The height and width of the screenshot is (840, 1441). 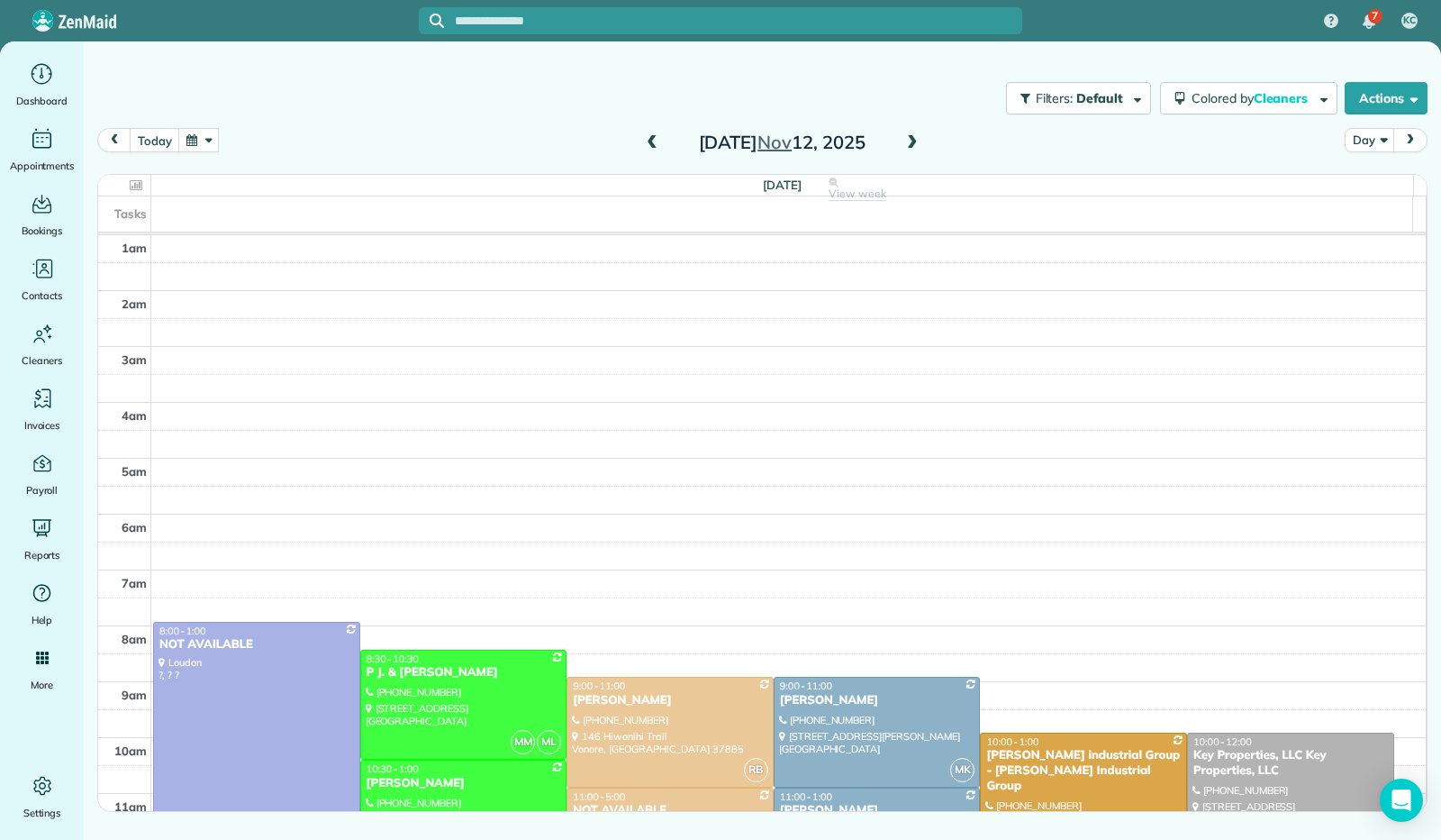 What do you see at coordinates (1249, 98) in the screenshot?
I see `button: Colored byCleaners` at bounding box center [1249, 98].